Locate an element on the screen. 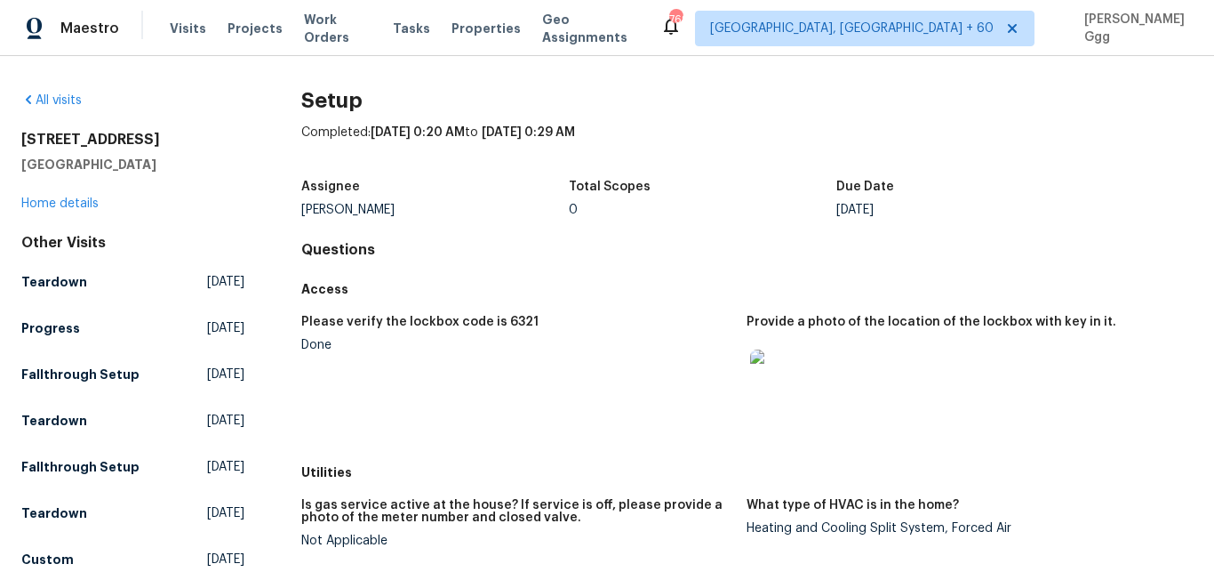 Image resolution: width=1214 pixels, height=572 pixels. h5: Please verify the lockbox code is 6321 is located at coordinates (420, 322).